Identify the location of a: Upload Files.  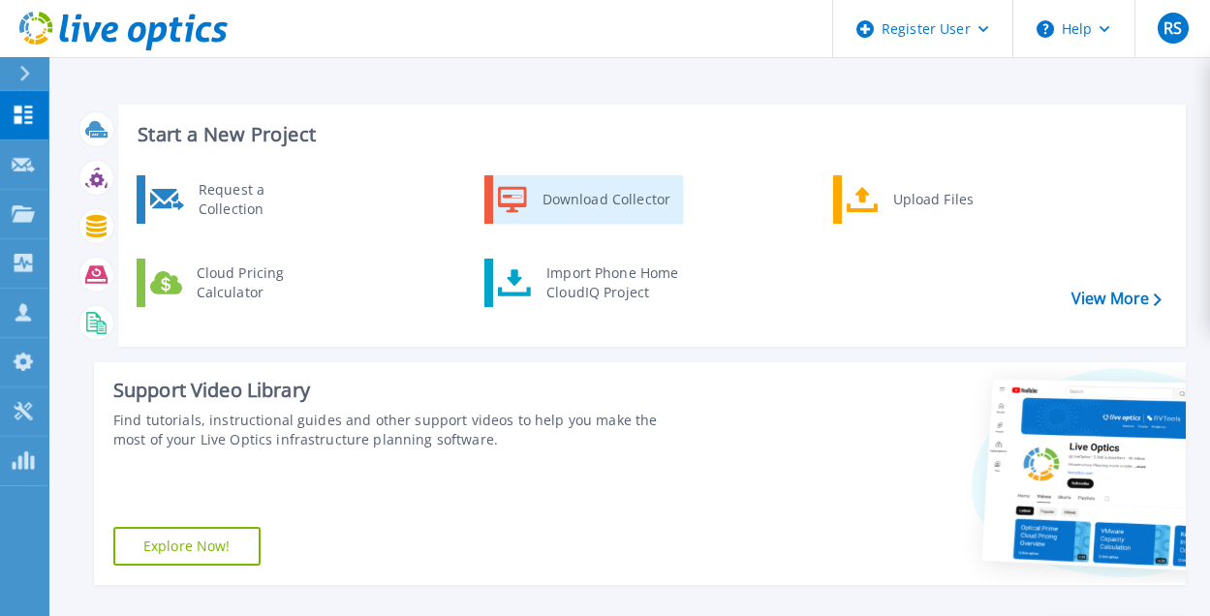
(932, 200).